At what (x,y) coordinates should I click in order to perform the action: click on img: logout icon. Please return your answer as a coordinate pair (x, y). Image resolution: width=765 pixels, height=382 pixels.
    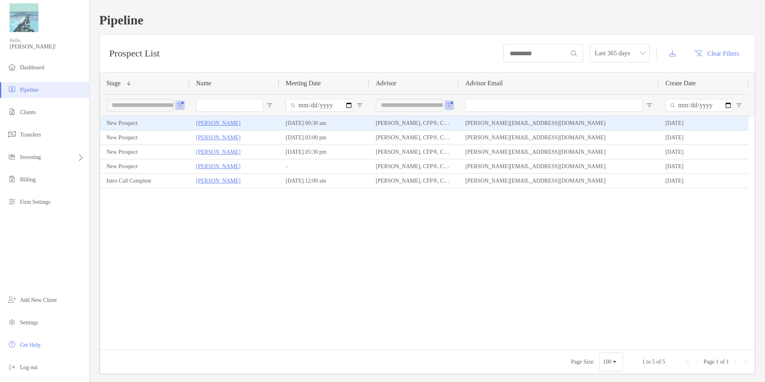
    Looking at the image, I should click on (12, 366).